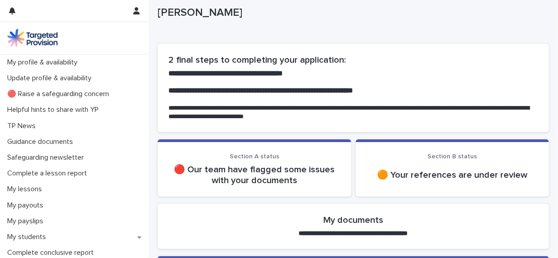 Image resolution: width=558 pixels, height=258 pixels. I want to click on p: 🔴 Our team have flagged some issues with your documents, so click(255, 175).